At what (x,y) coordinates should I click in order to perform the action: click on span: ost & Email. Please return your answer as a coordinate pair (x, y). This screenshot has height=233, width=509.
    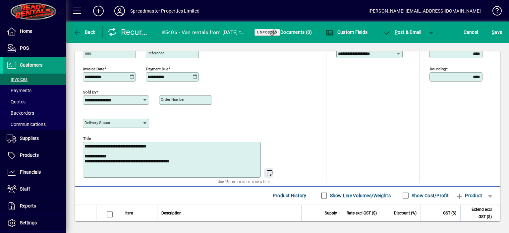
    Looking at the image, I should click on (402, 32).